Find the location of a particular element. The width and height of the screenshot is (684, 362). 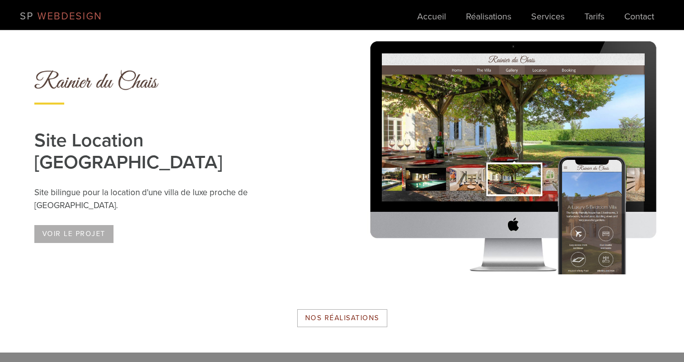

a: Voir le projet is located at coordinates (74, 234).